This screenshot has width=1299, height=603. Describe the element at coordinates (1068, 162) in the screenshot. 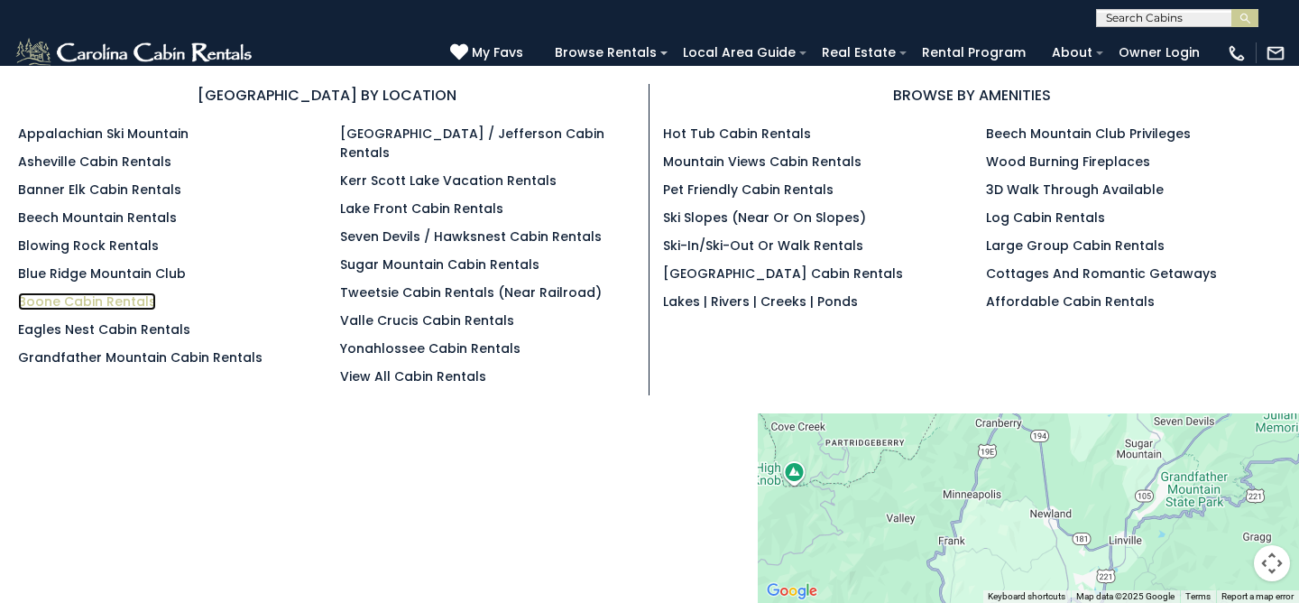

I see `a: Wood Burning Fireplaces` at that location.